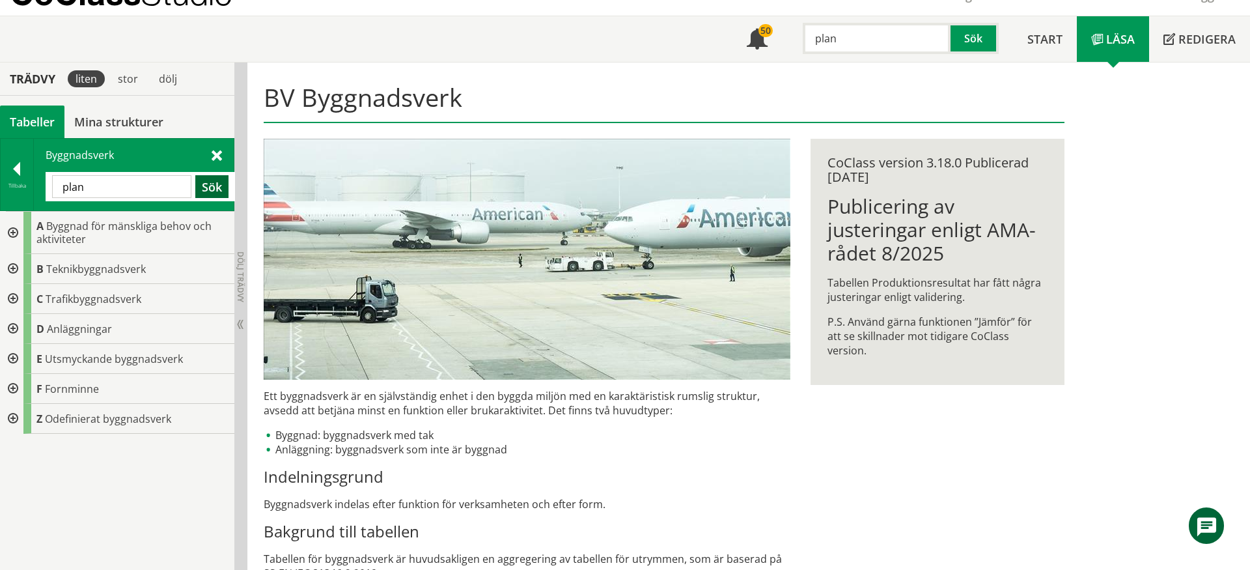 This screenshot has height=570, width=1250. Describe the element at coordinates (1199, 39) in the screenshot. I see `a: Redigera` at that location.